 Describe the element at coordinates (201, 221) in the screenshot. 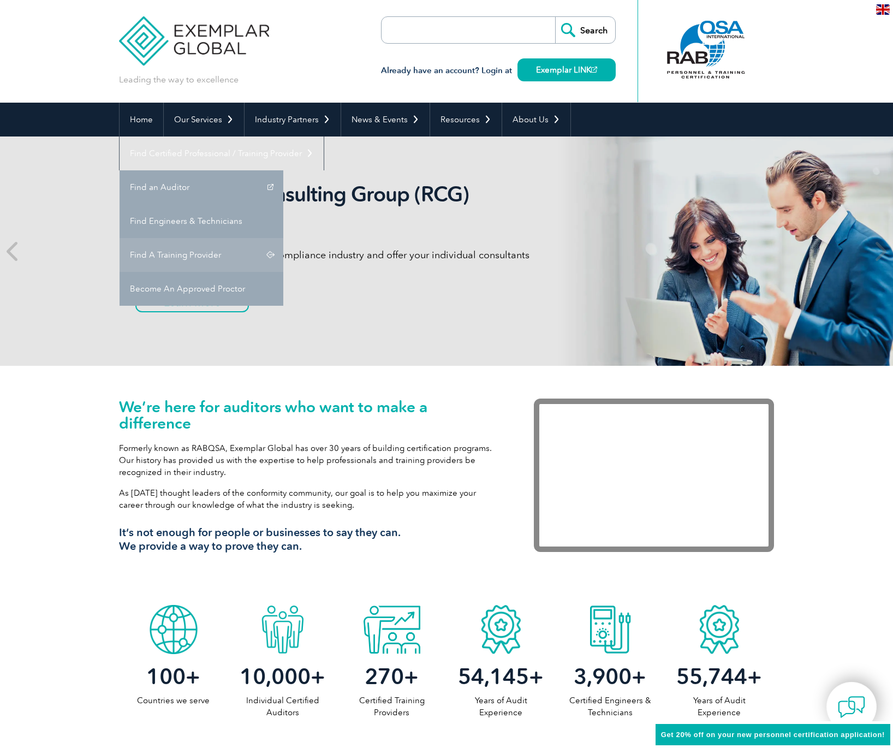

I see `a: Find Engineers & Technicians` at that location.